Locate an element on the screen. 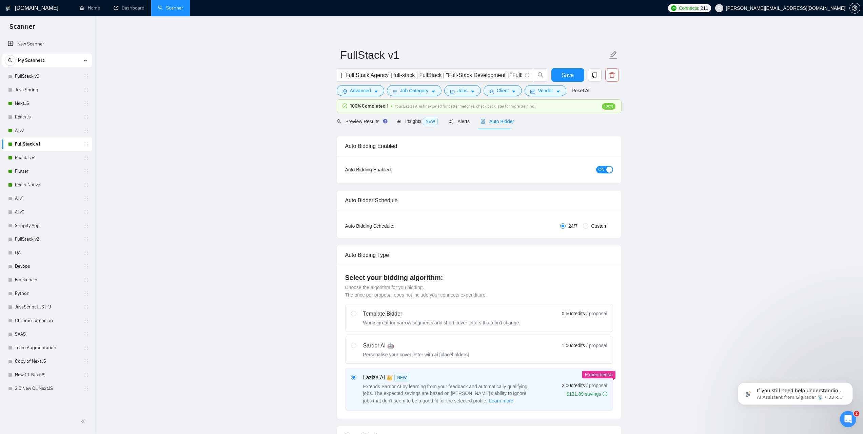 This screenshot has height=434, width=863. button: userClientcaret-down is located at coordinates (503, 91).